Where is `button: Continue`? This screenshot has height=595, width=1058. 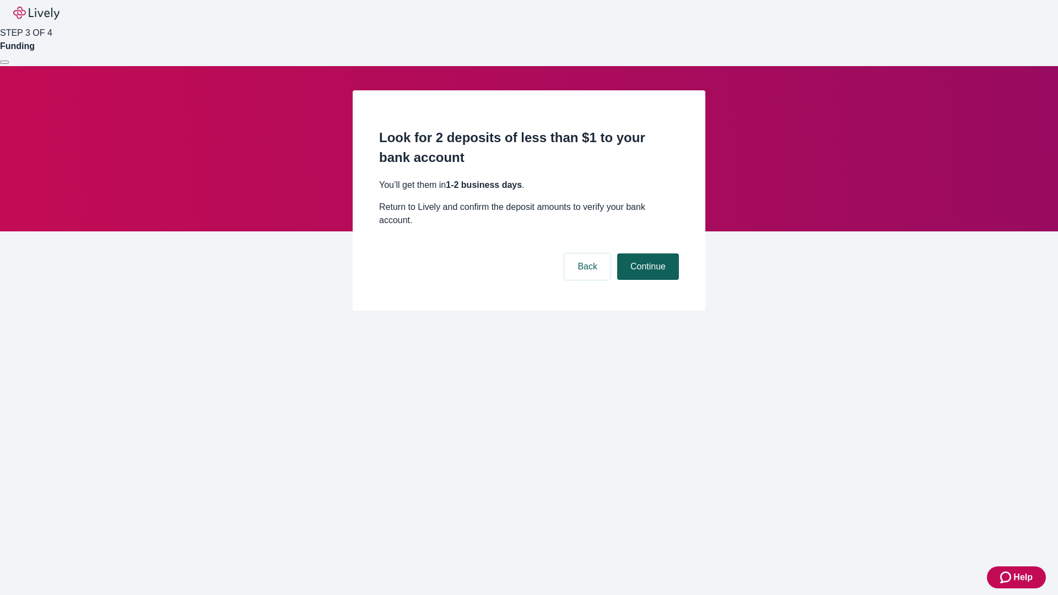
button: Continue is located at coordinates (648, 267).